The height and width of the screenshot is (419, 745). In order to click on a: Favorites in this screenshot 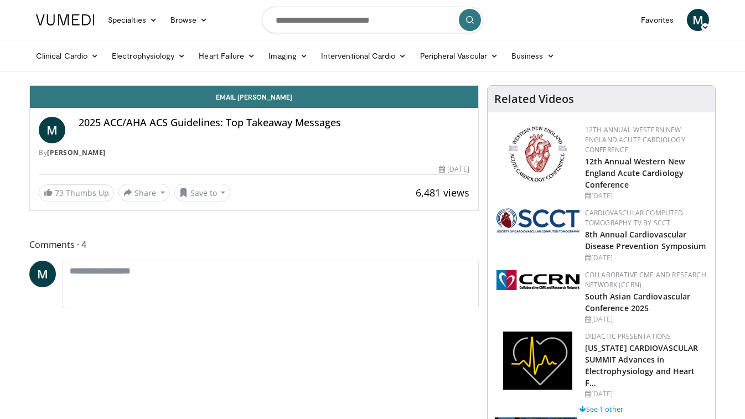, I will do `click(657, 20)`.